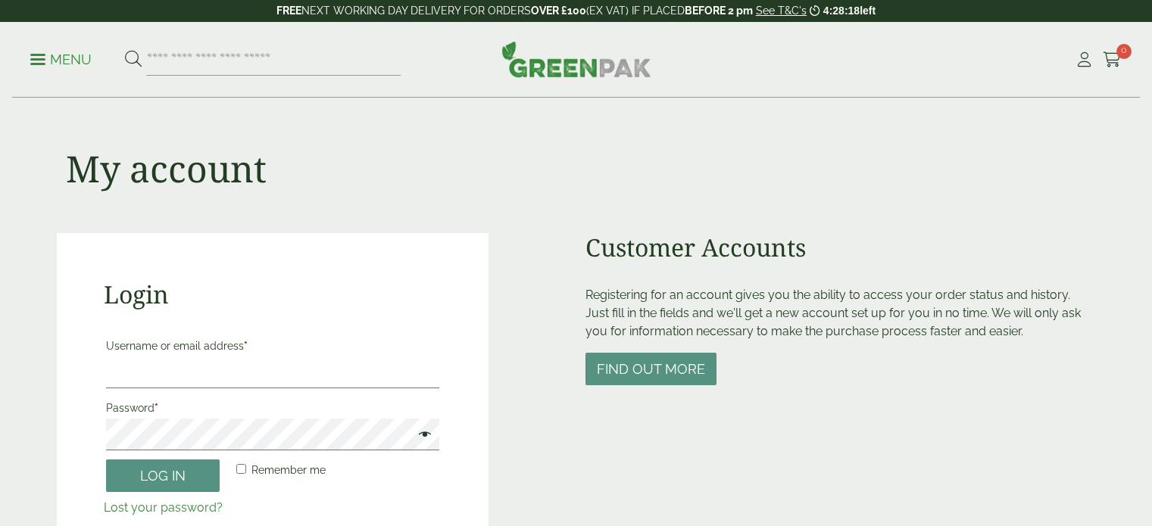 The width and height of the screenshot is (1152, 526). I want to click on label: Username or email address, so click(273, 346).